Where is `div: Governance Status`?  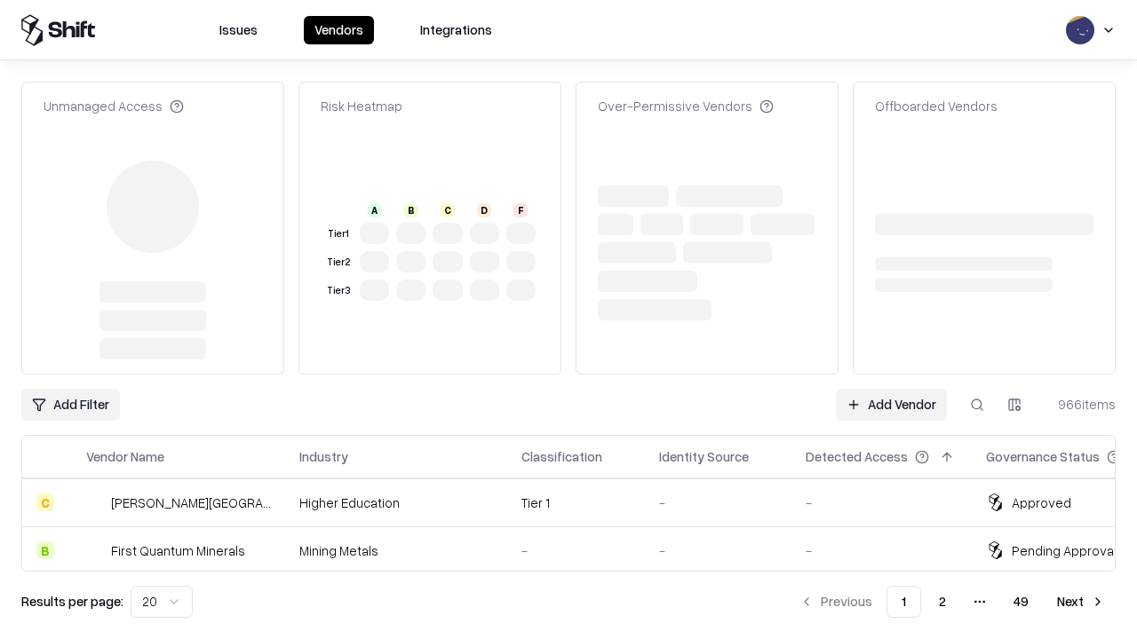
div: Governance Status is located at coordinates (1042, 456).